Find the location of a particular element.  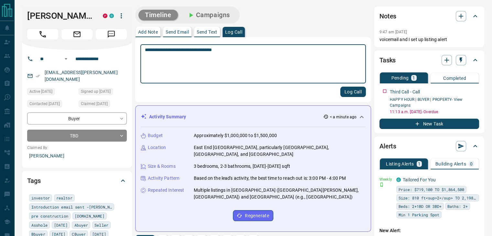

button: Open is located at coordinates (66, 59).